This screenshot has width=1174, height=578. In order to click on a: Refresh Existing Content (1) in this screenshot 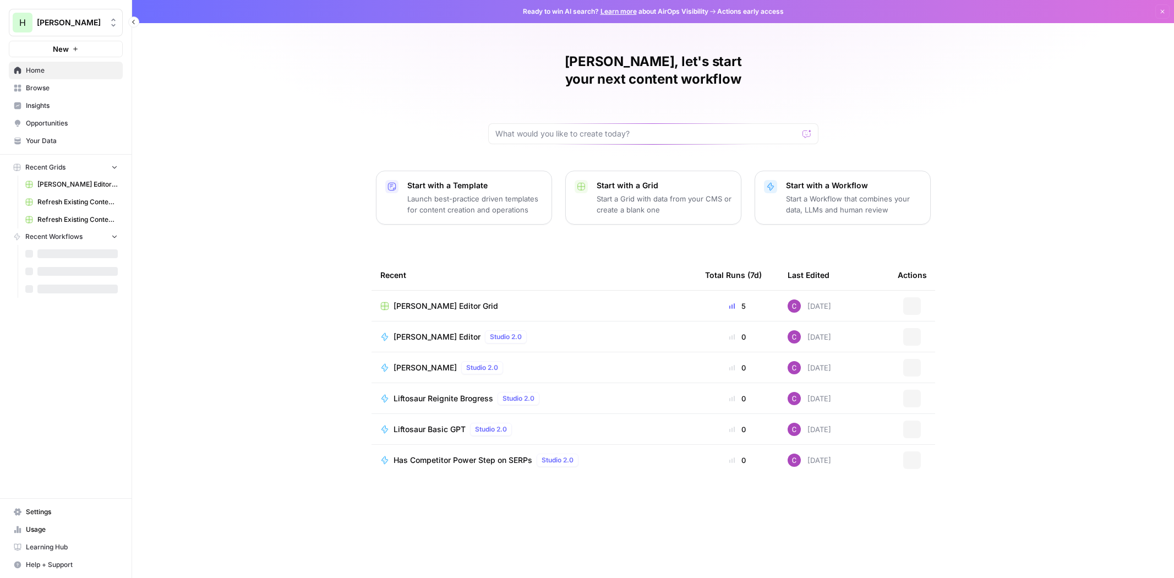, I will do `click(72, 202)`.